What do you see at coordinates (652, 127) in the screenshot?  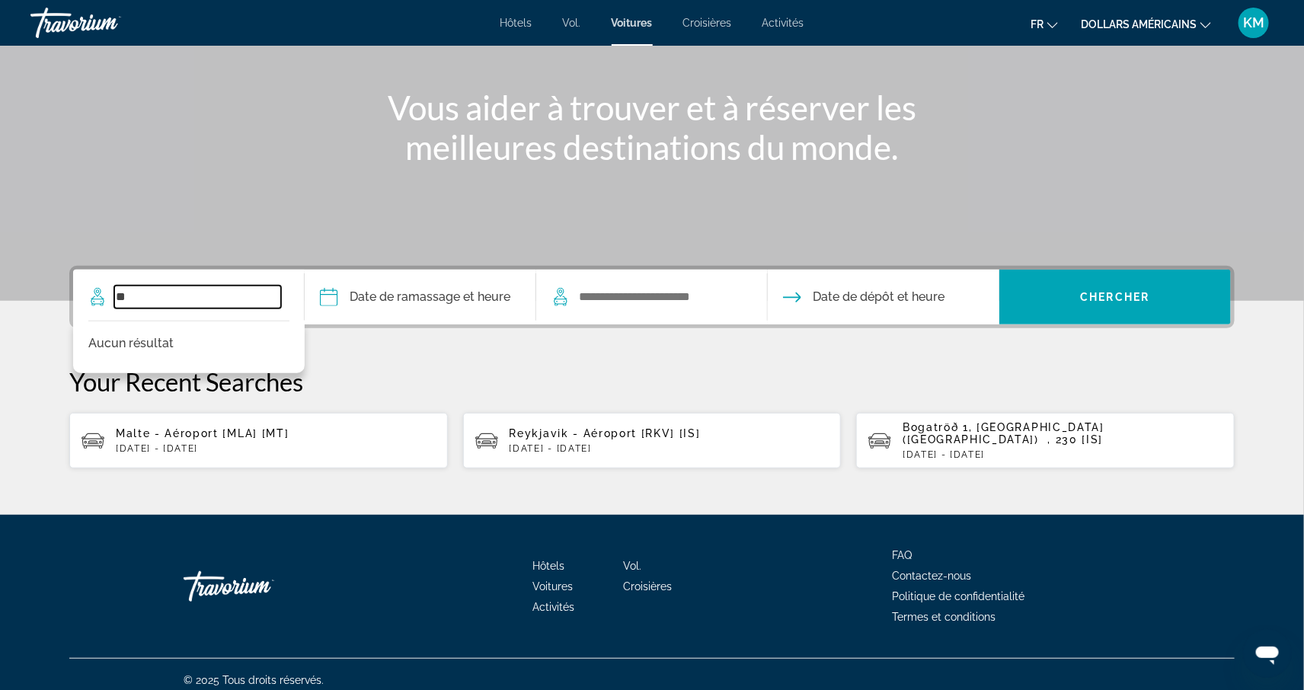 I see `h1: Vous aider à trouver et à réserver les meilleures destinations du monde.` at bounding box center [652, 127].